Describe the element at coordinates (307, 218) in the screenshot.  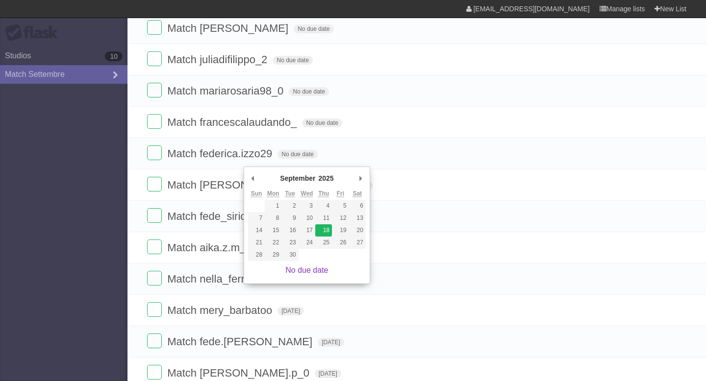
I see `button: 10` at that location.